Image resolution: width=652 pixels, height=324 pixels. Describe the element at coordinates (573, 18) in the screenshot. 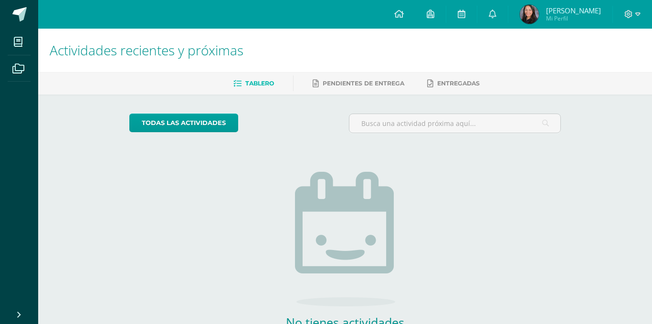

I see `span: Mi Perfil` at that location.